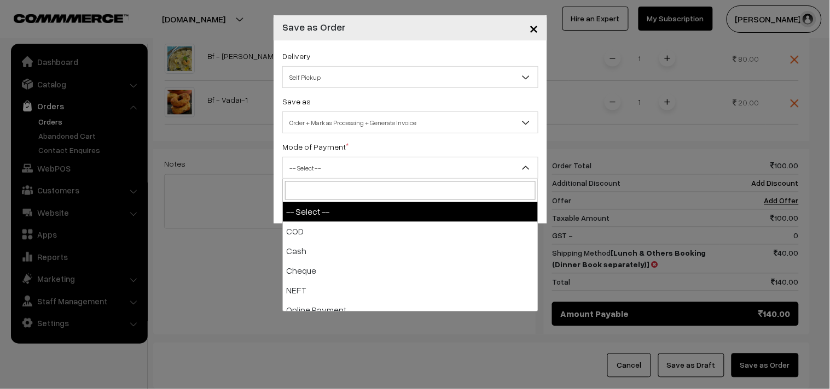 This screenshot has width=830, height=389. I want to click on button: Close, so click(533, 28).